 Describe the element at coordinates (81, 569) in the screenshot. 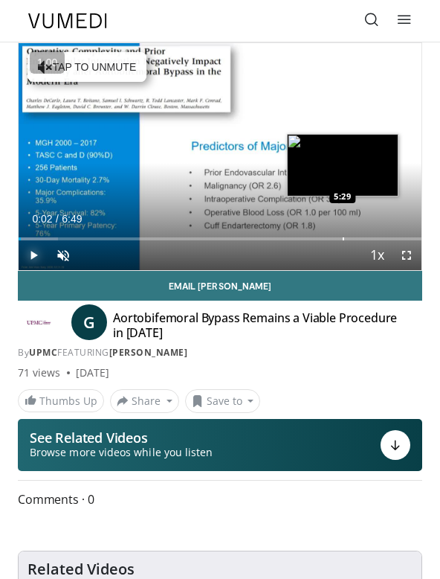

I see `h4: Related Videos` at that location.